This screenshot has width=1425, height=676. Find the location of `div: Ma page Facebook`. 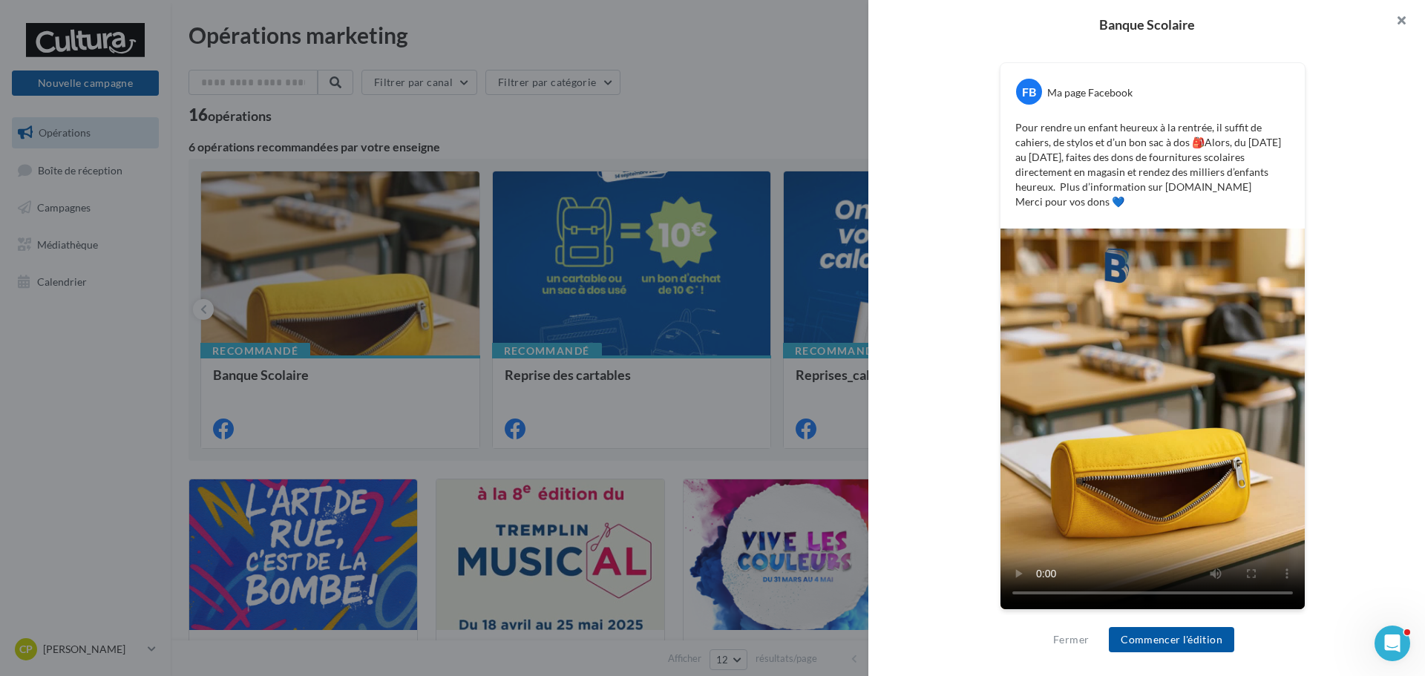

div: Ma page Facebook is located at coordinates (1090, 93).